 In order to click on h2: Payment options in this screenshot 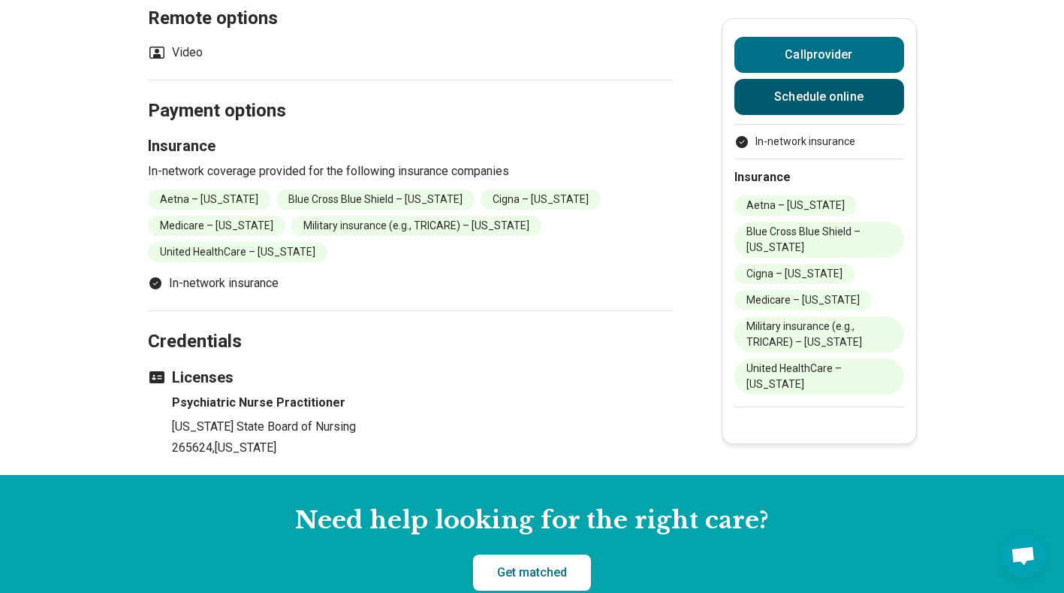, I will do `click(411, 93)`.